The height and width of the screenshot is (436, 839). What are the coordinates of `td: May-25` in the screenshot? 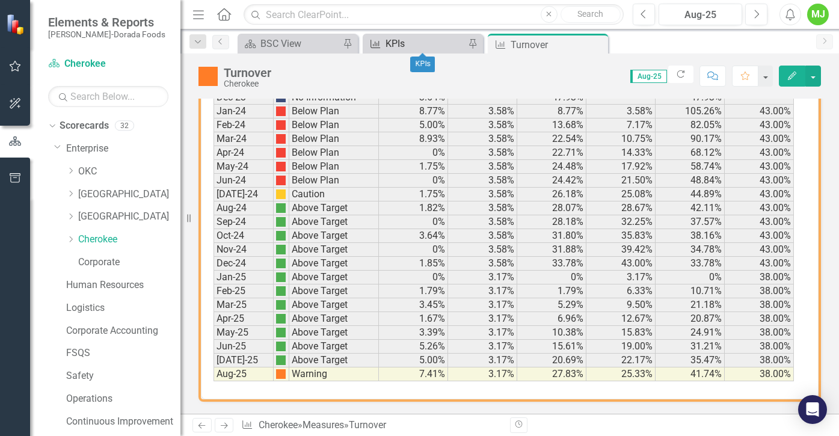 It's located at (243, 332).